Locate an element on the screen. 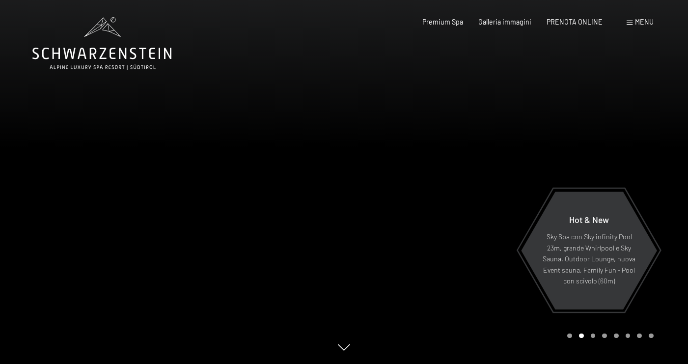  div: Carousel Page 6 is located at coordinates (628, 336).